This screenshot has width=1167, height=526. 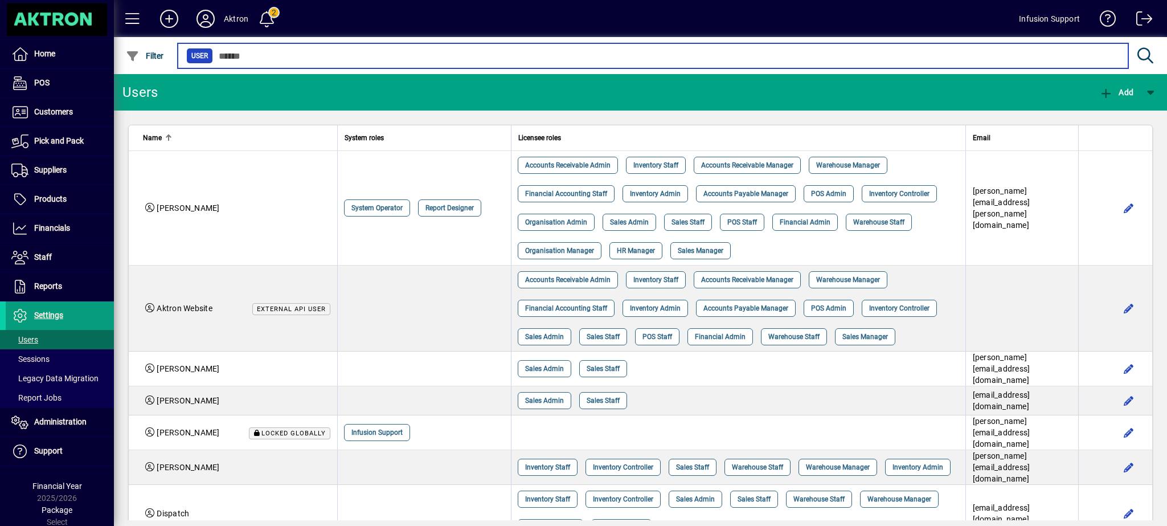 I want to click on span: Support, so click(x=48, y=450).